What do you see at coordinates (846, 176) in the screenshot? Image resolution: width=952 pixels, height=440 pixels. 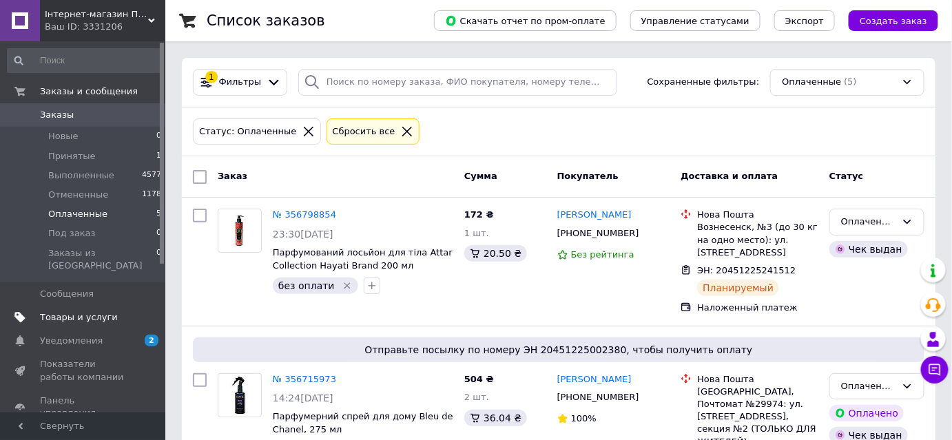 I see `span: Статус` at bounding box center [846, 176].